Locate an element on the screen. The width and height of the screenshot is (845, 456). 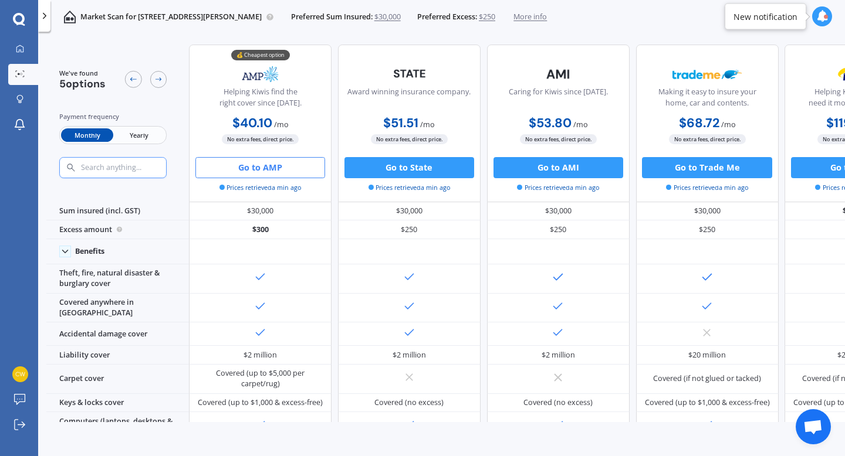
div: Excess amount is located at coordinates (117, 230).